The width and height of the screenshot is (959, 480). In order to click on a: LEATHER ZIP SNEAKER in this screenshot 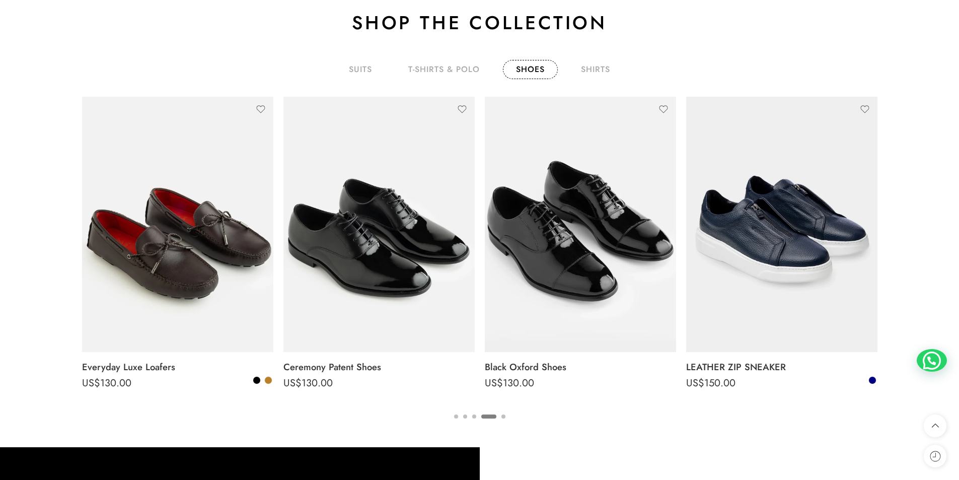, I will do `click(782, 367)`.